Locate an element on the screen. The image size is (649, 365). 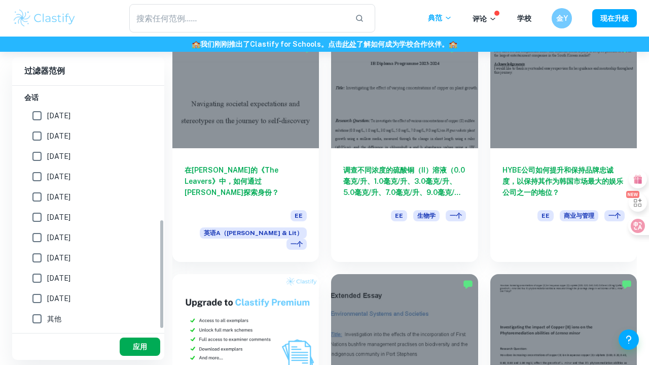
button: 应用 is located at coordinates (140, 346).